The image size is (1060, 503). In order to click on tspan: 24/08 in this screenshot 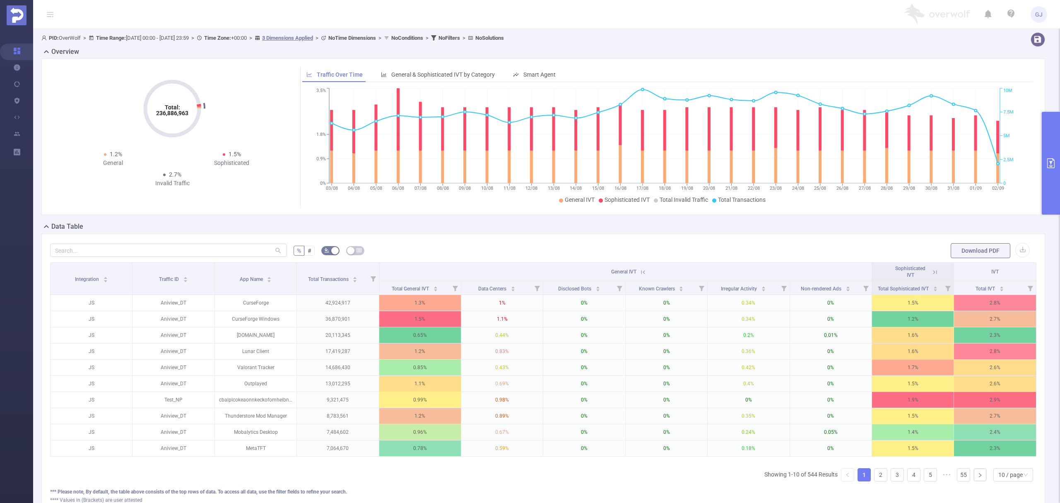, I will do `click(797, 188)`.